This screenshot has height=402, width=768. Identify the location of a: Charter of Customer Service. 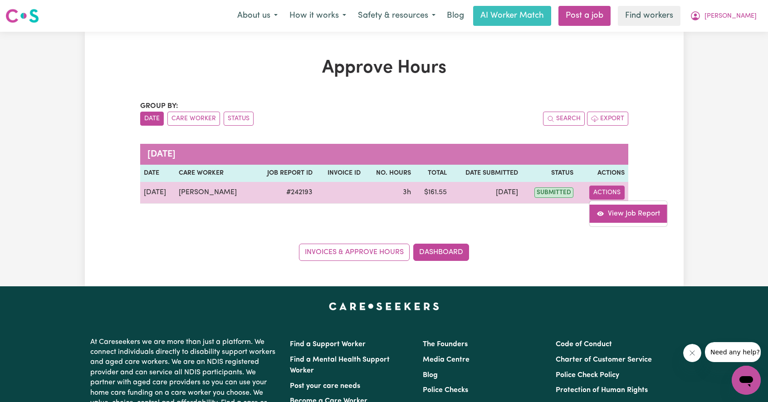
(604, 360).